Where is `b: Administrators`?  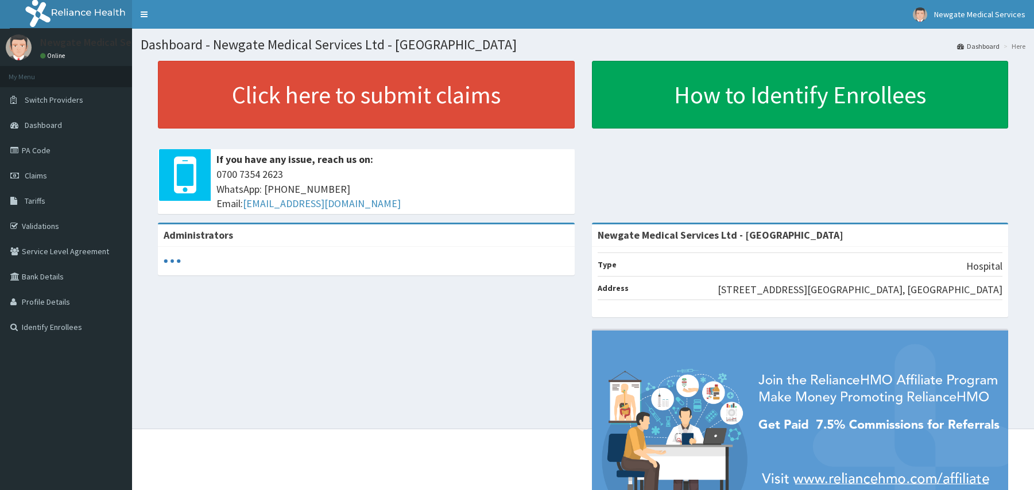
b: Administrators is located at coordinates (198, 235).